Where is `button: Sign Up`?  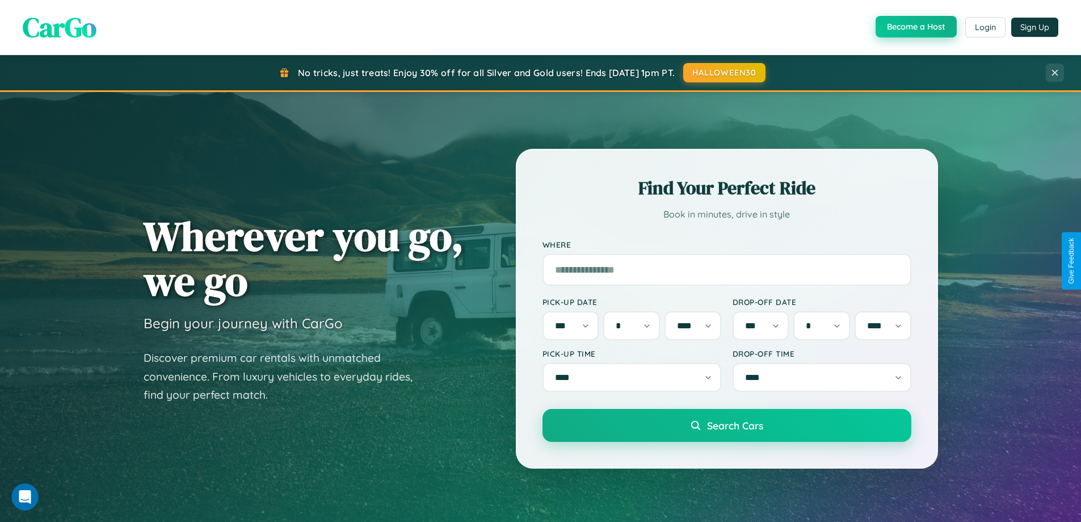 button: Sign Up is located at coordinates (1035, 27).